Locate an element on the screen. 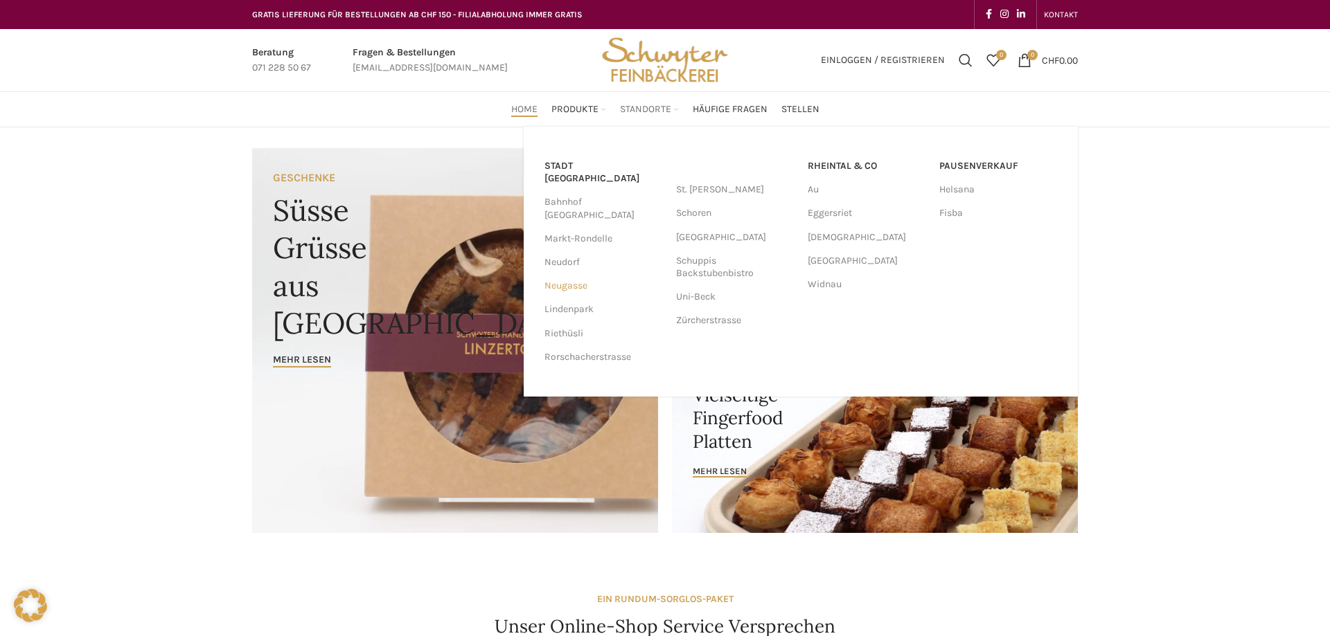  div: Meine Wunschliste is located at coordinates (993, 60).